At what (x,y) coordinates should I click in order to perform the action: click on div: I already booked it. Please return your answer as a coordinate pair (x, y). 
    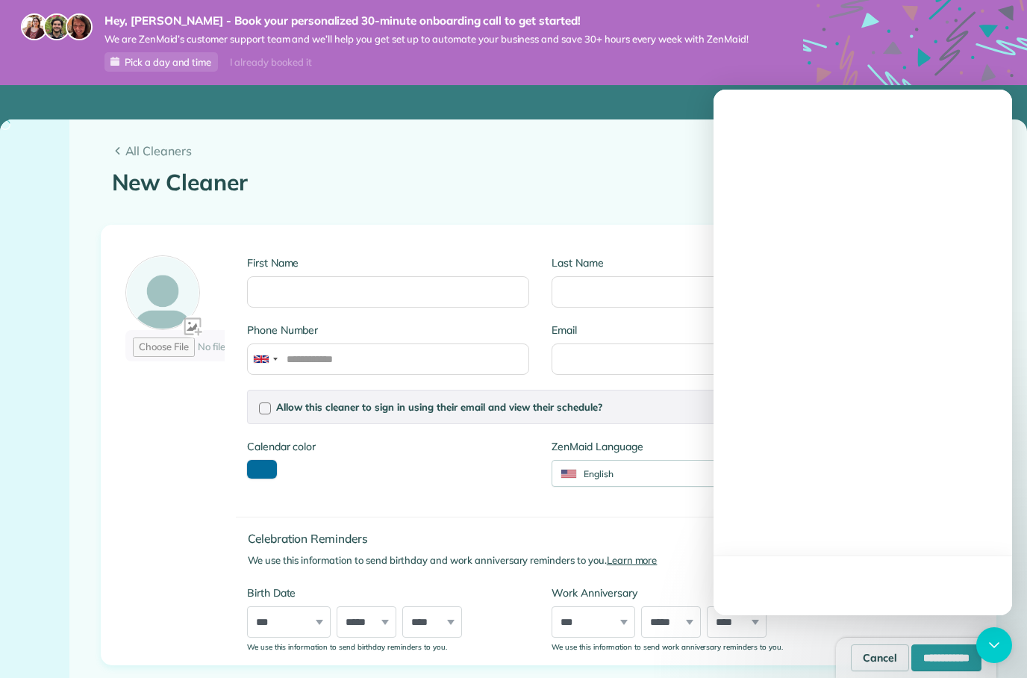
    Looking at the image, I should click on (270, 62).